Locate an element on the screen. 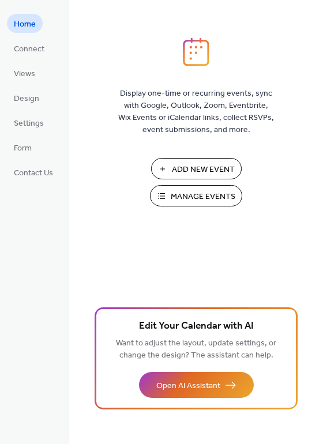 The image size is (323, 444). a: Contact Us is located at coordinates (33, 172).